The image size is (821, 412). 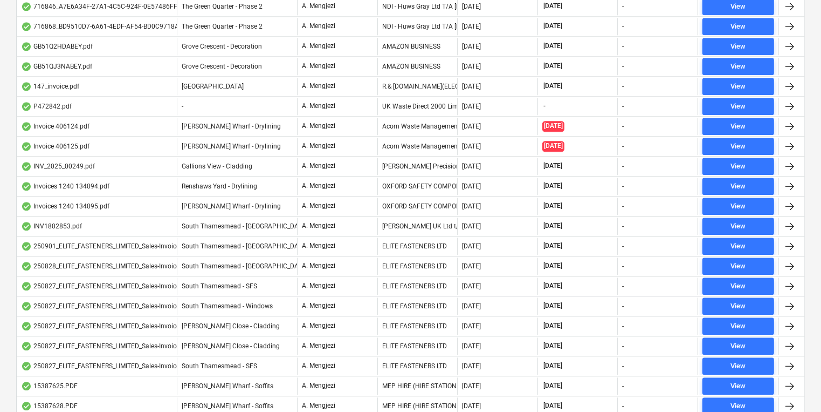 What do you see at coordinates (46, 106) in the screenshot?
I see `div: P472842.pdf` at bounding box center [46, 106].